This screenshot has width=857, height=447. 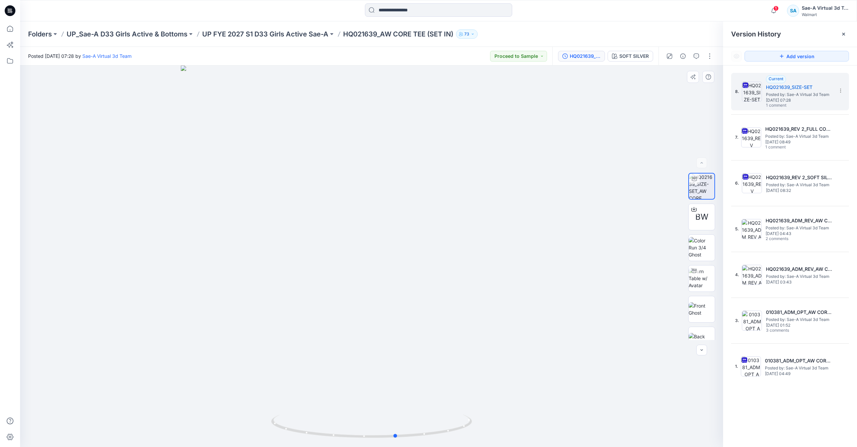 What do you see at coordinates (736, 56) in the screenshot?
I see `button: Show Hidden Versions` at bounding box center [736, 56].